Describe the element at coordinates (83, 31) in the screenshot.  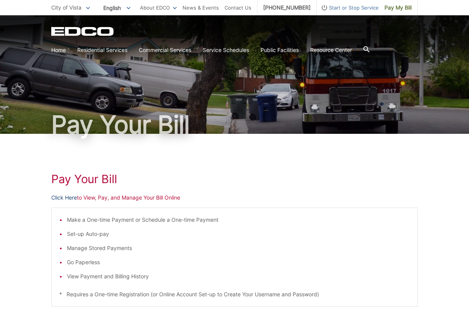
I see `a: EDCD logo. Return to the homepage.` at that location.